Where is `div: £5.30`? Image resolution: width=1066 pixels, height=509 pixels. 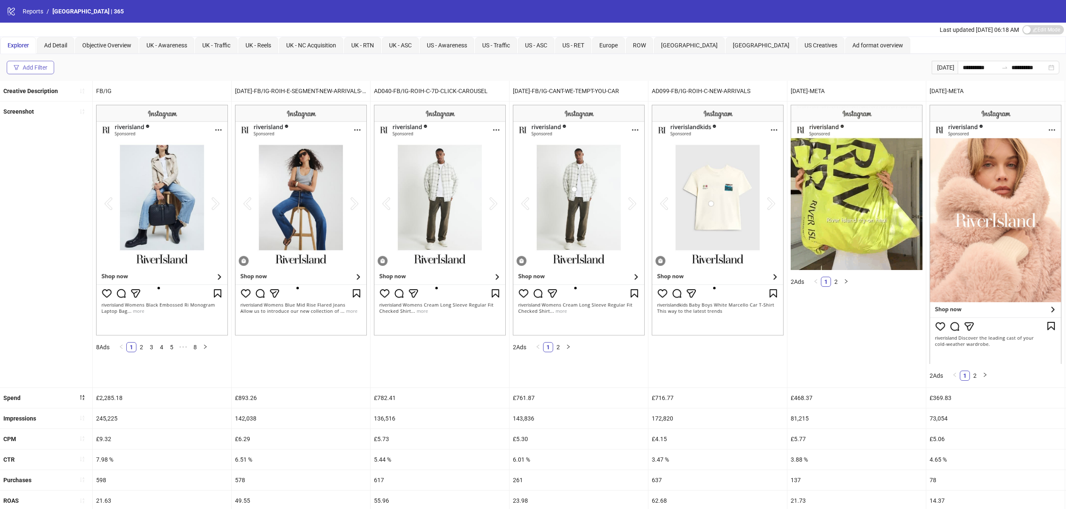
div: £5.30 is located at coordinates (578, 439).